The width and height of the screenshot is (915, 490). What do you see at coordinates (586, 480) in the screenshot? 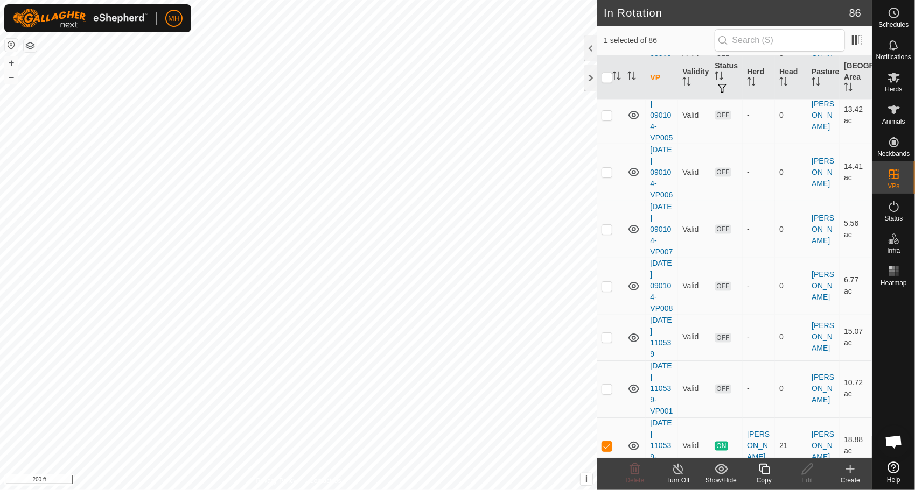
I see `button: i` at bounding box center [586, 480].